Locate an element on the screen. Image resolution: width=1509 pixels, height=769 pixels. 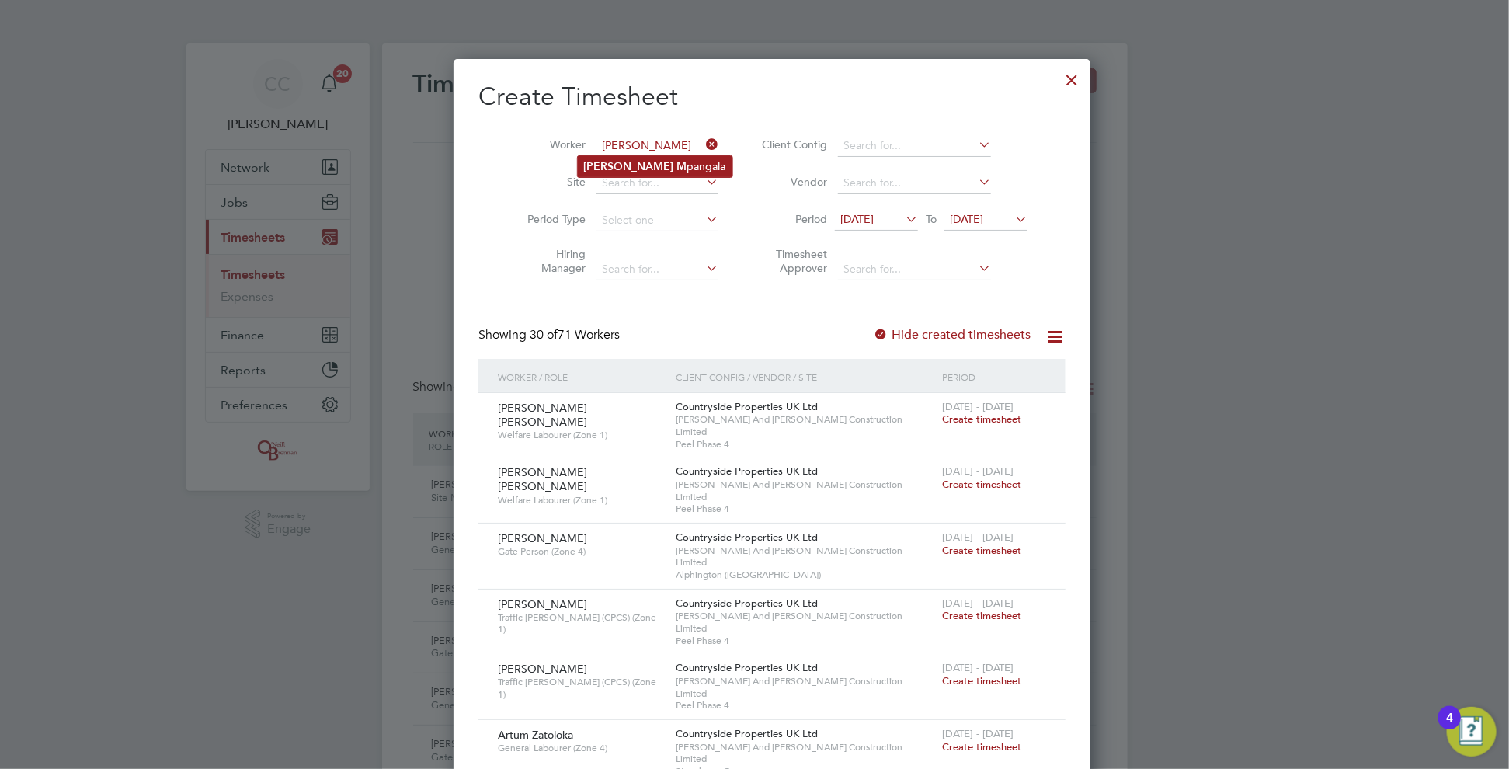
label: Hide created timesheets is located at coordinates (952, 335).